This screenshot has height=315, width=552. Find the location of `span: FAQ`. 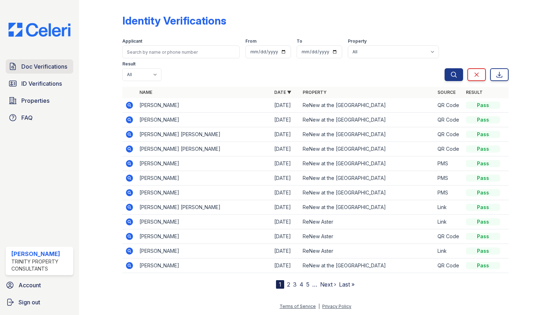

span: FAQ is located at coordinates (27, 118).